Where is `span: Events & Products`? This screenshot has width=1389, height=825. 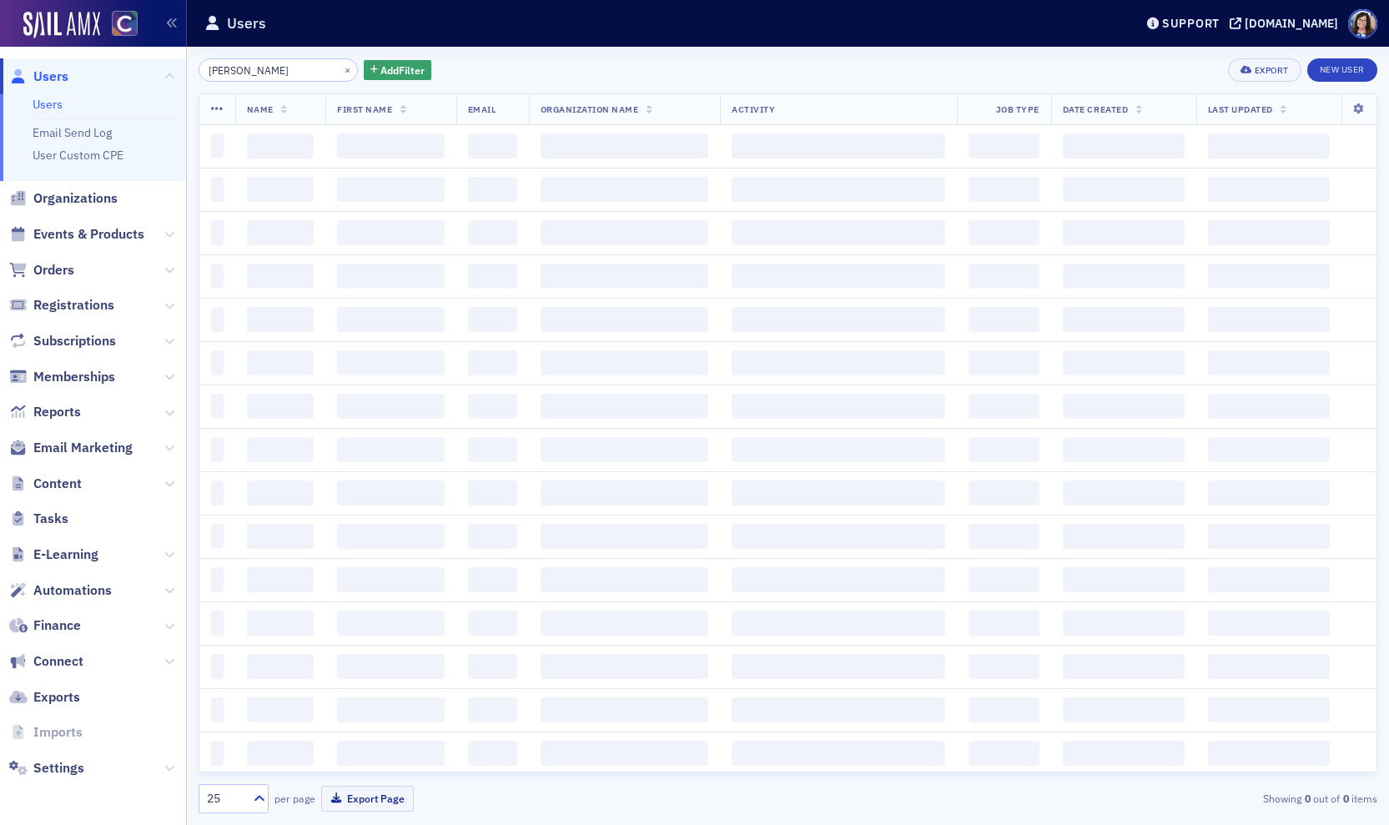
span: Events & Products is located at coordinates (88, 234).